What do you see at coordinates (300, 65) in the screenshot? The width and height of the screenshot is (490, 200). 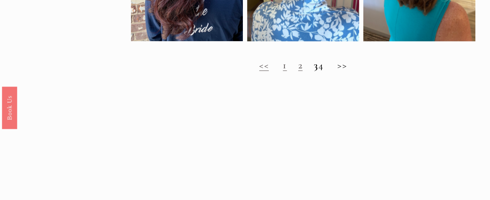 I see `a: 2` at bounding box center [300, 65].